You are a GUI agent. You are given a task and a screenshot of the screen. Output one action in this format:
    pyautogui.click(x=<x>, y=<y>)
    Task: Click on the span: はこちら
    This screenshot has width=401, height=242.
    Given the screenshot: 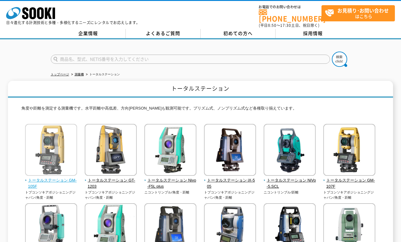 What is the action you would take?
    pyautogui.click(x=360, y=13)
    